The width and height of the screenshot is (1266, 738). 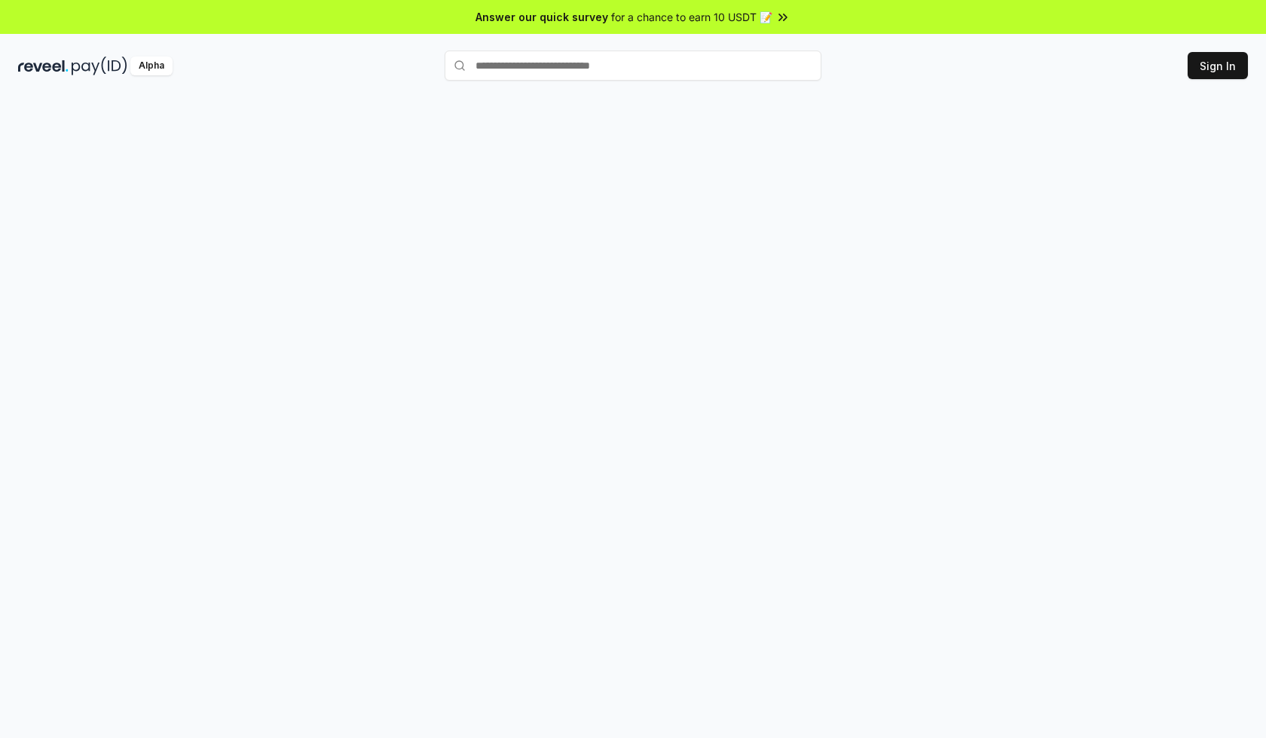 I want to click on div: Alpha, so click(x=151, y=66).